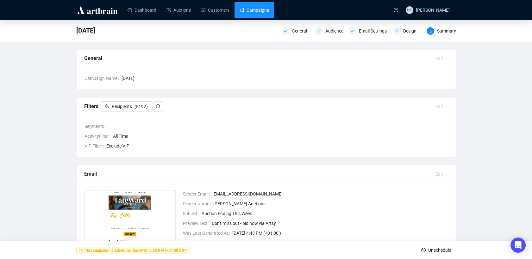 The height and width of the screenshot is (259, 532). Describe the element at coordinates (215, 10) in the screenshot. I see `a: Customers` at that location.